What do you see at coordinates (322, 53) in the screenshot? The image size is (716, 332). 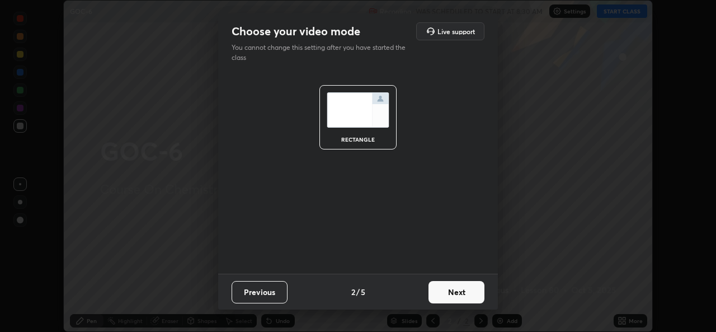 I see `p: You cannot change this setting after you have started the class` at bounding box center [322, 53].